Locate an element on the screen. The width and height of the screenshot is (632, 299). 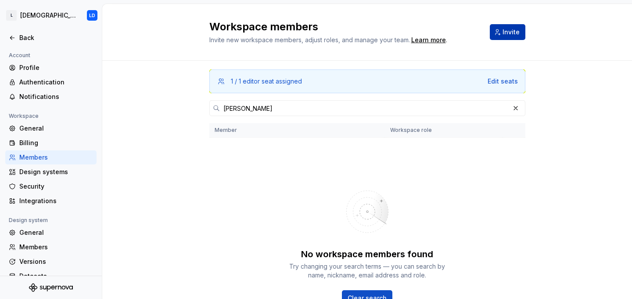
a: Security is located at coordinates (51, 186).